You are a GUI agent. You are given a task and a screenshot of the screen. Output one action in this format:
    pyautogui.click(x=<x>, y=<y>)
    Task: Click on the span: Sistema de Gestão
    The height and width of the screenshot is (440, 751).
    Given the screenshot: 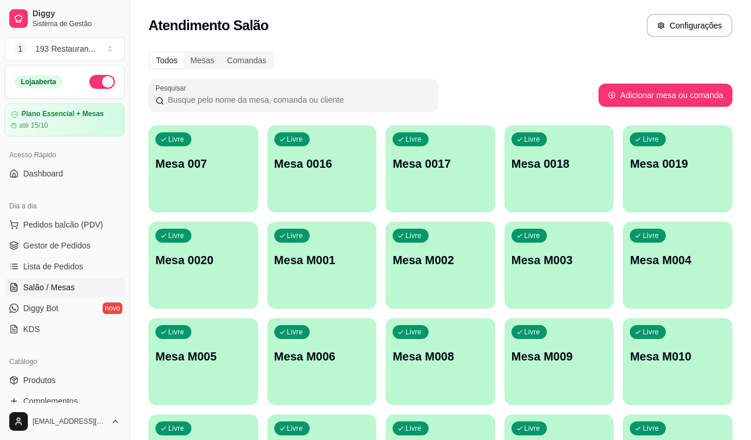 What is the action you would take?
    pyautogui.click(x=76, y=24)
    